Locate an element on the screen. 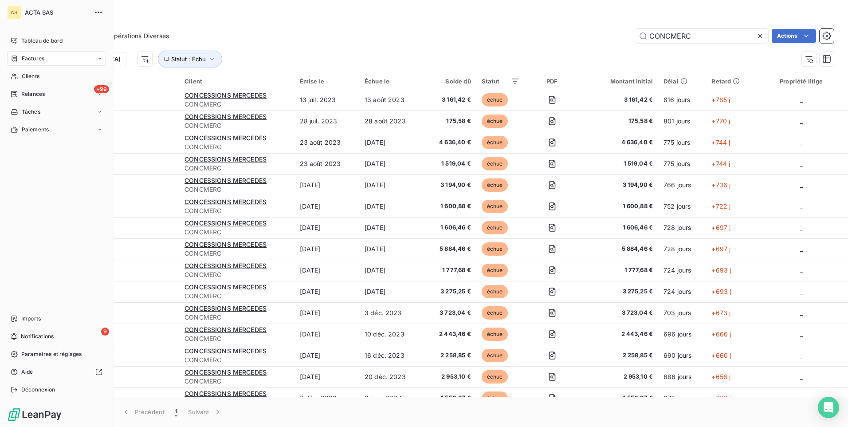 The width and height of the screenshot is (848, 427). span: +660 j is located at coordinates (721, 355).